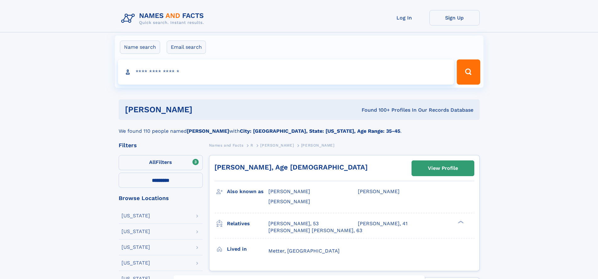 The image size is (598, 279). What do you see at coordinates (443, 168) in the screenshot?
I see `a: View Profile` at bounding box center [443, 168].